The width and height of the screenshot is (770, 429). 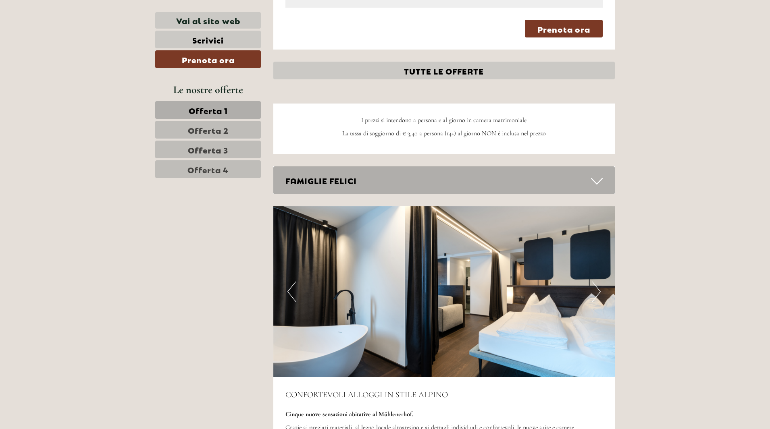 What do you see at coordinates (444, 180) in the screenshot?
I see `div: FAMIGLIE FELICI` at bounding box center [444, 180].